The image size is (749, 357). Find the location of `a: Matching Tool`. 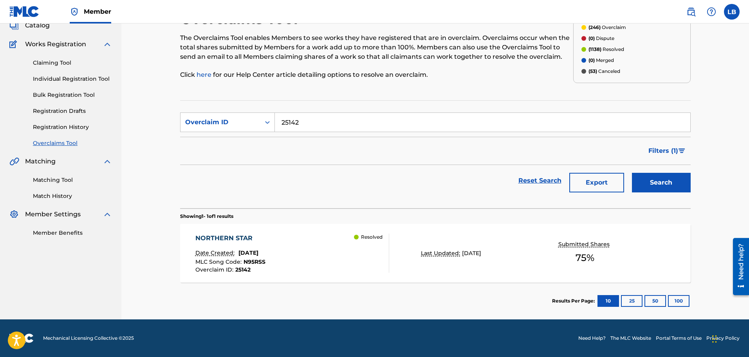

a: Matching Tool is located at coordinates (72, 180).